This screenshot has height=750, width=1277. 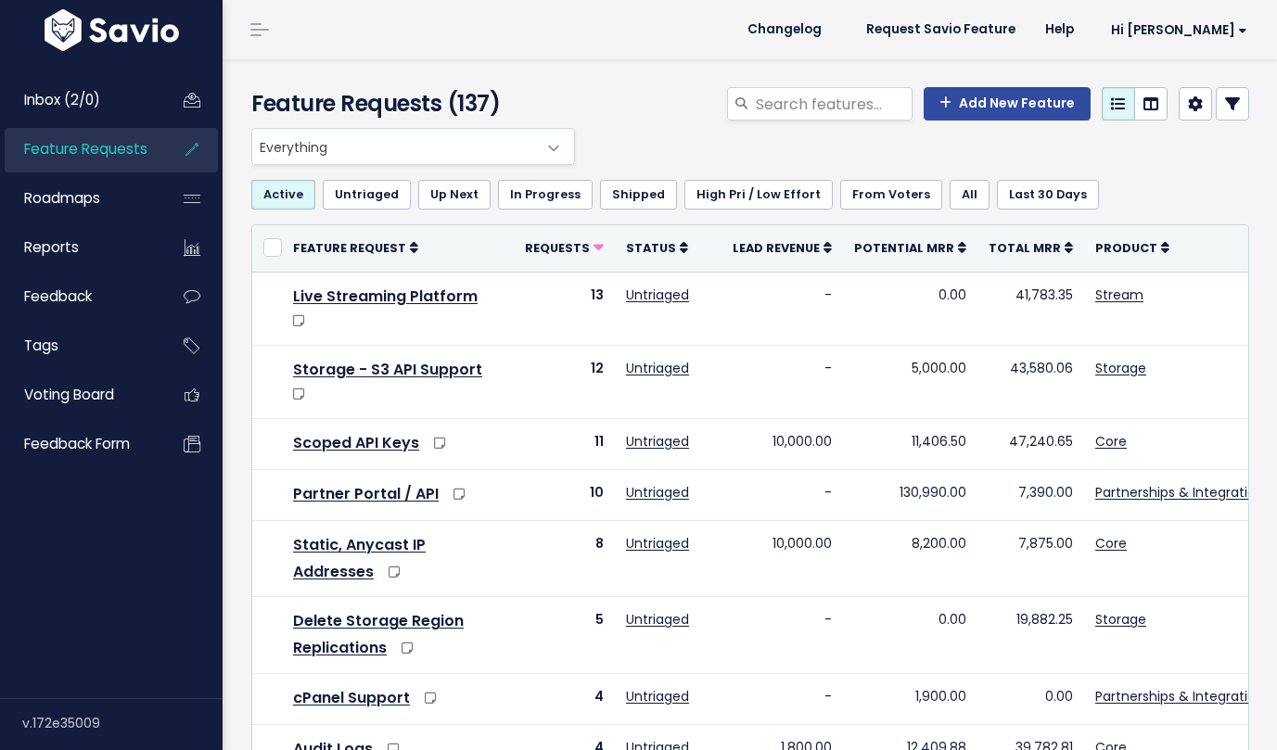 What do you see at coordinates (79, 346) in the screenshot?
I see `a: Tags` at bounding box center [79, 346].